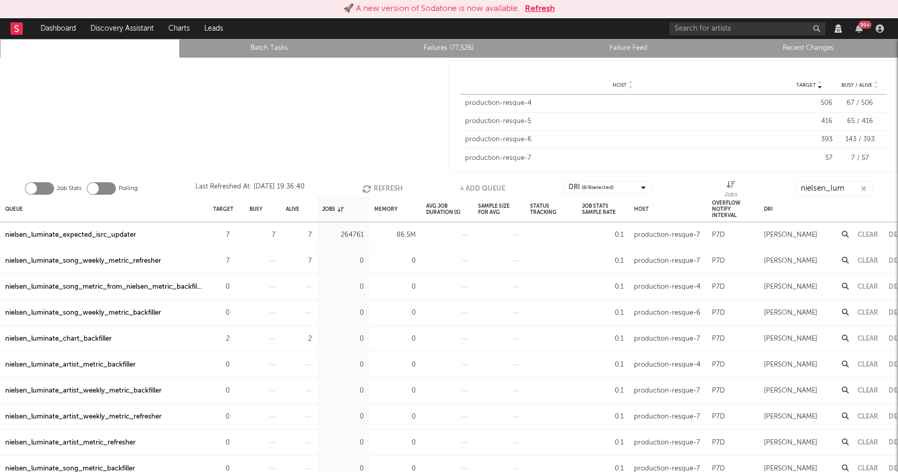 The image size is (898, 472). Describe the element at coordinates (386, 209) in the screenshot. I see `div: Memory` at that location.